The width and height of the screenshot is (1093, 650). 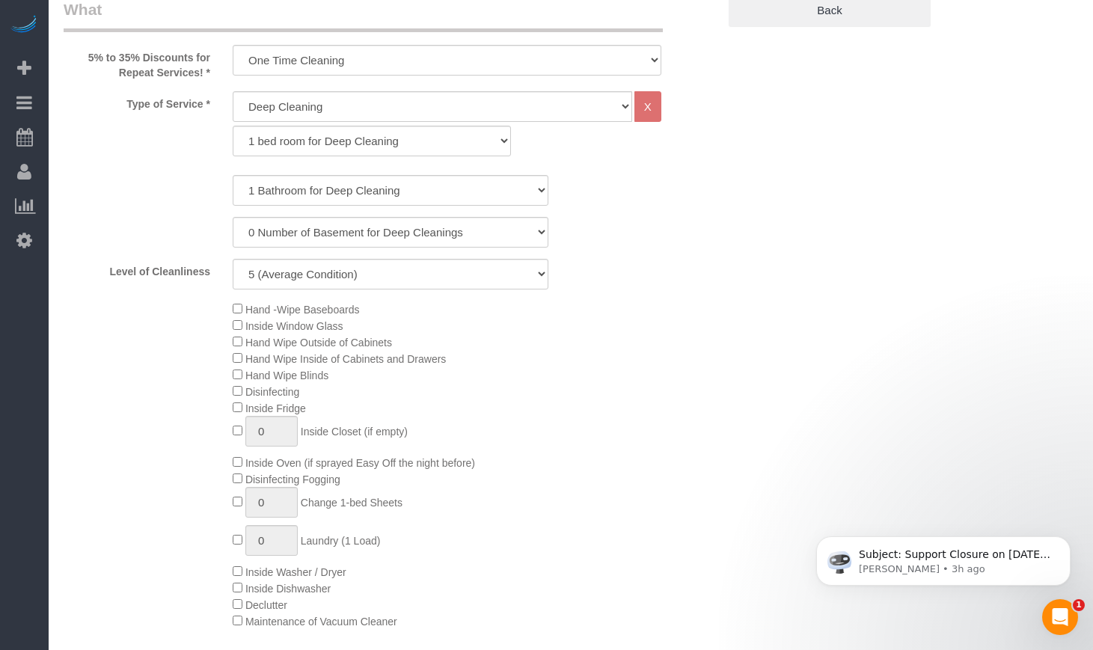 I want to click on label: 5% to 35% Discounts for Repeat Services! *, so click(x=137, y=62).